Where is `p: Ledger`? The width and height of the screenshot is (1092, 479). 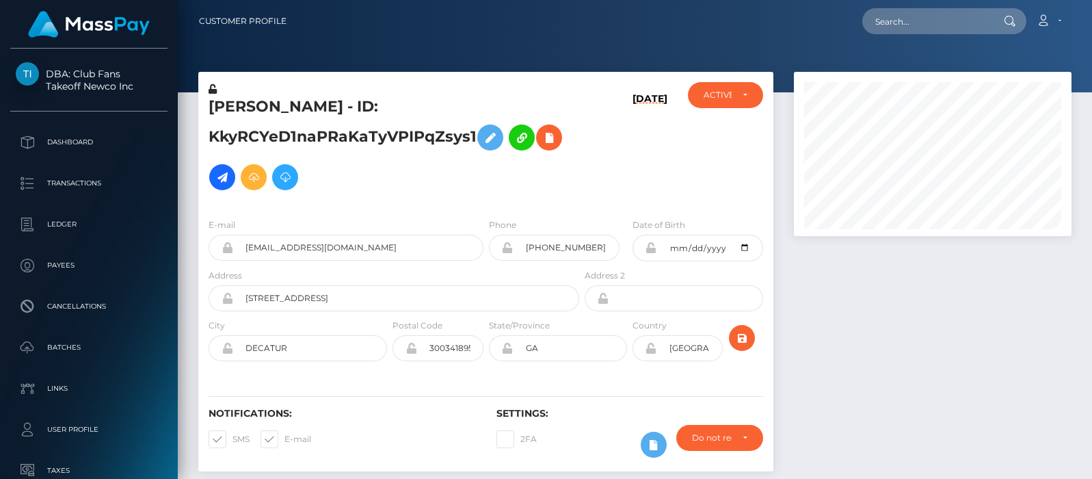 p: Ledger is located at coordinates (89, 224).